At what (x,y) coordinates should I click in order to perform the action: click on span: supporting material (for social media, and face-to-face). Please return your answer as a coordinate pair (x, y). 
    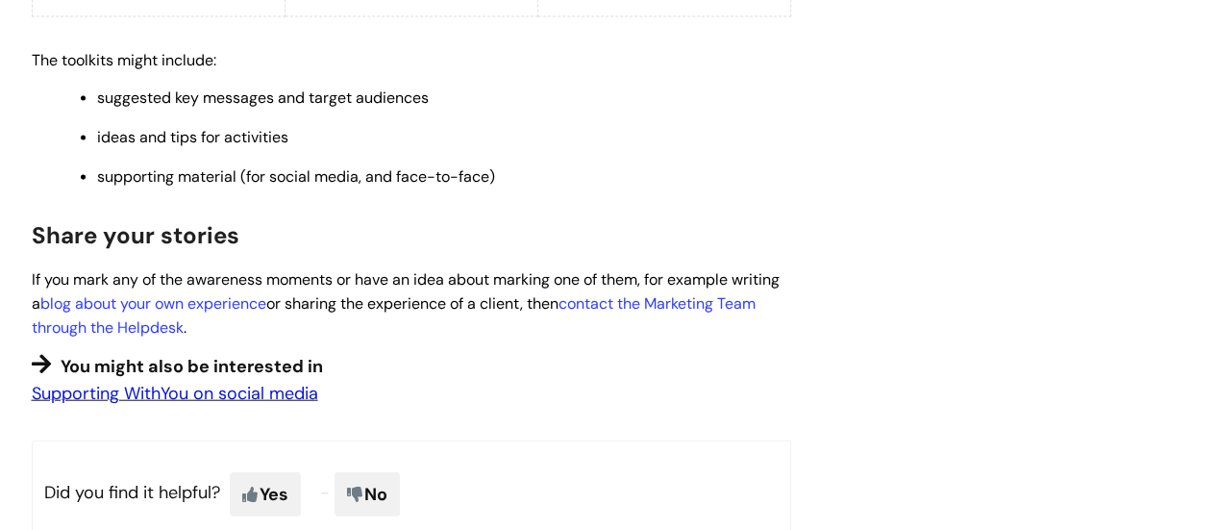
    Looking at the image, I should click on (296, 176).